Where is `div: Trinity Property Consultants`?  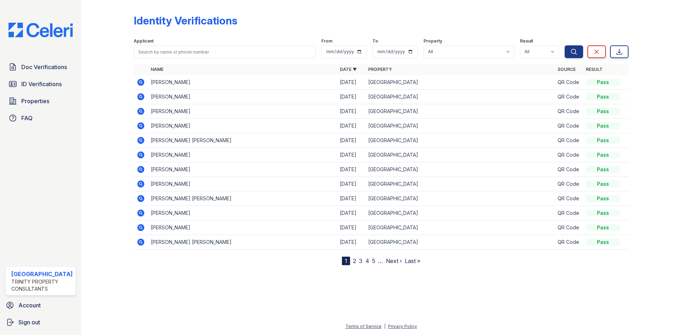 div: Trinity Property Consultants is located at coordinates (42, 285).